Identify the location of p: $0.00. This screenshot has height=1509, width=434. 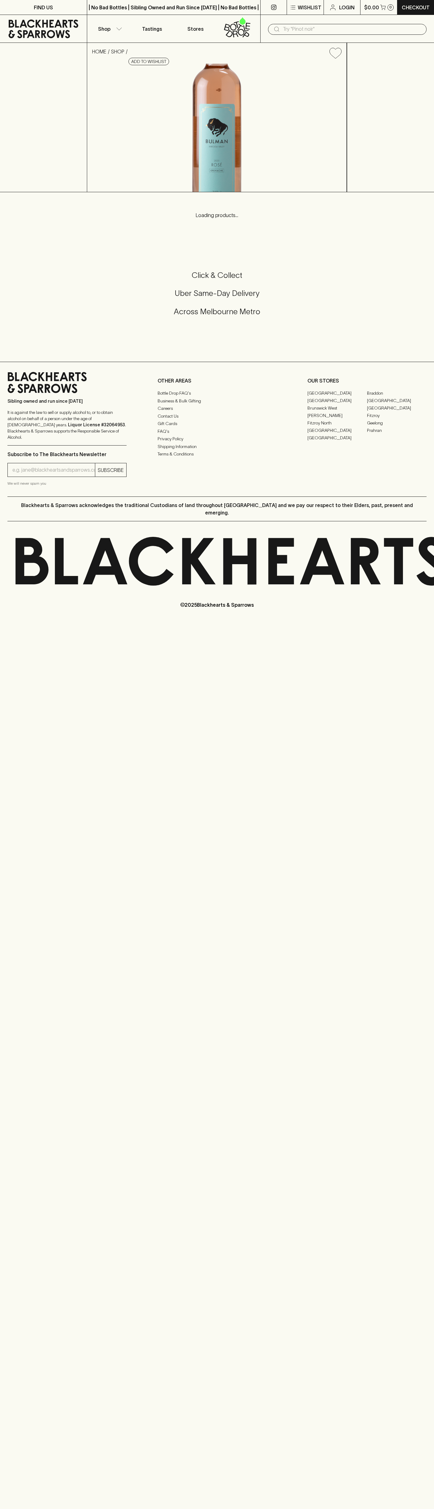
(372, 7).